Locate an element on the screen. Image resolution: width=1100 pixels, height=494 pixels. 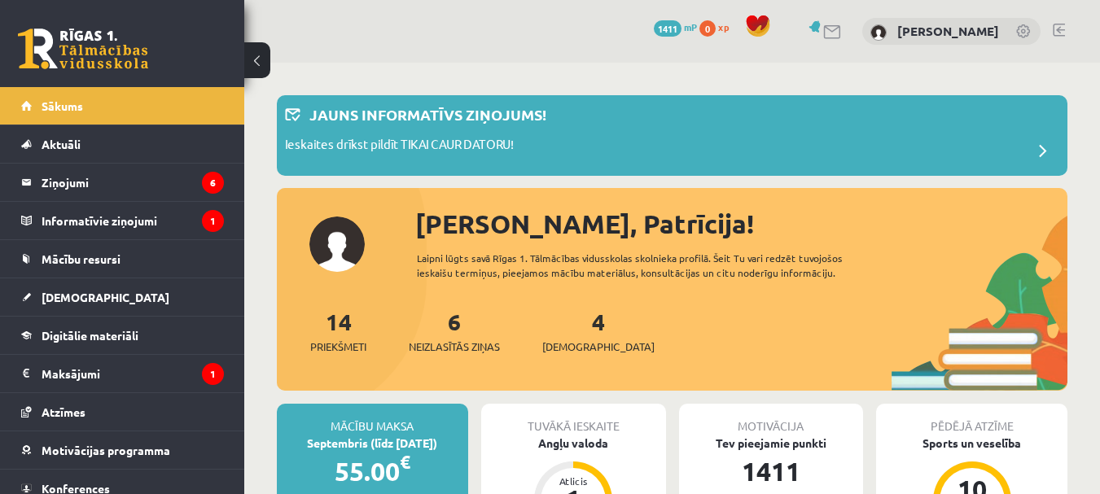
div: Angļu valoda is located at coordinates (573, 443).